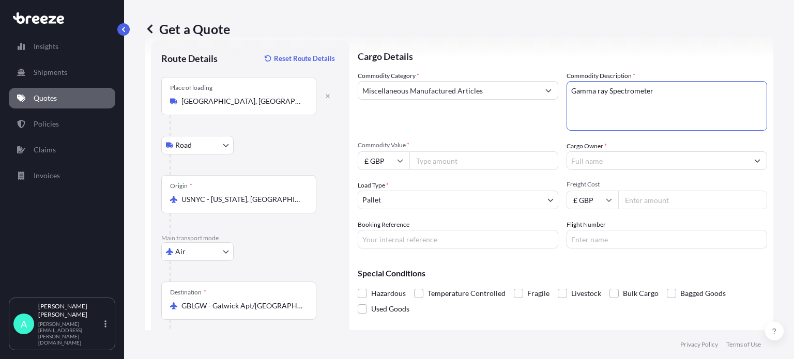  What do you see at coordinates (47, 176) in the screenshot?
I see `p: Invoices` at bounding box center [47, 176].